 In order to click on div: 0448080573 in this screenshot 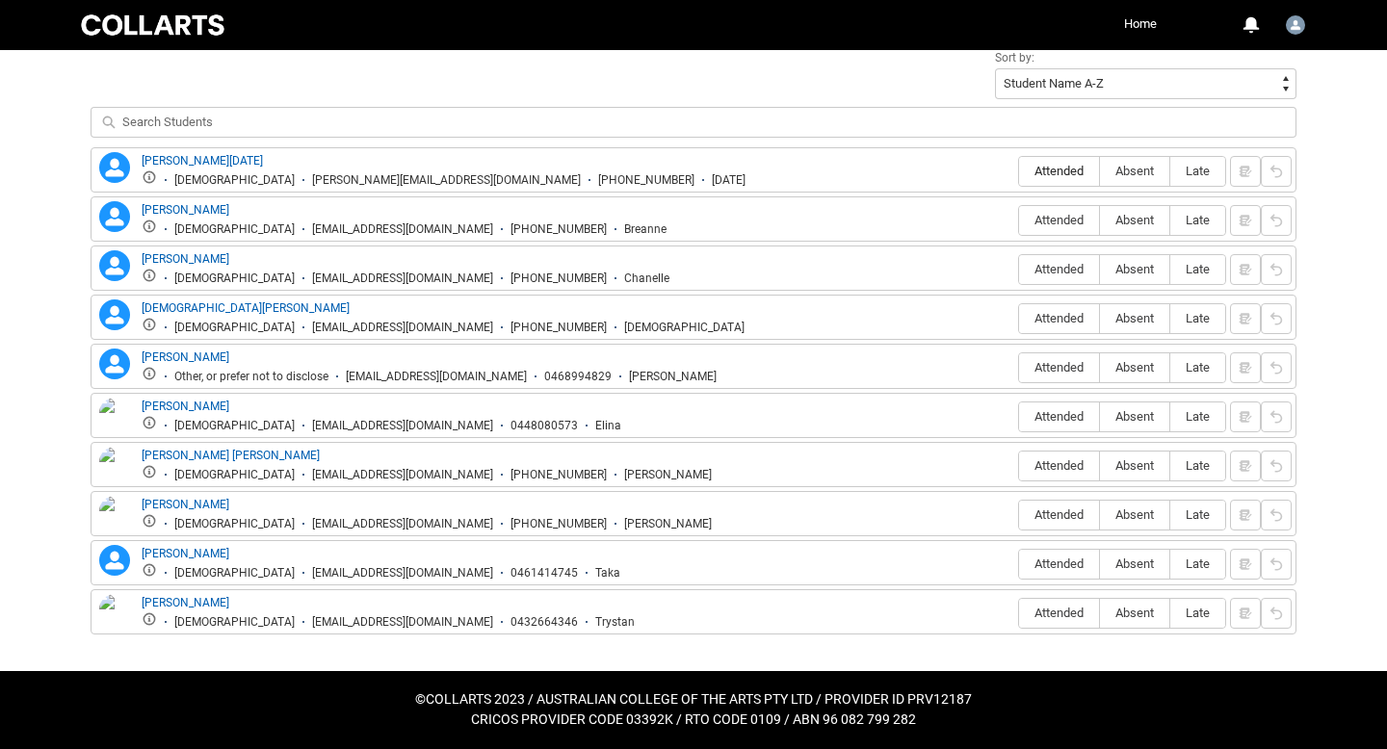, I will do `click(544, 426)`.